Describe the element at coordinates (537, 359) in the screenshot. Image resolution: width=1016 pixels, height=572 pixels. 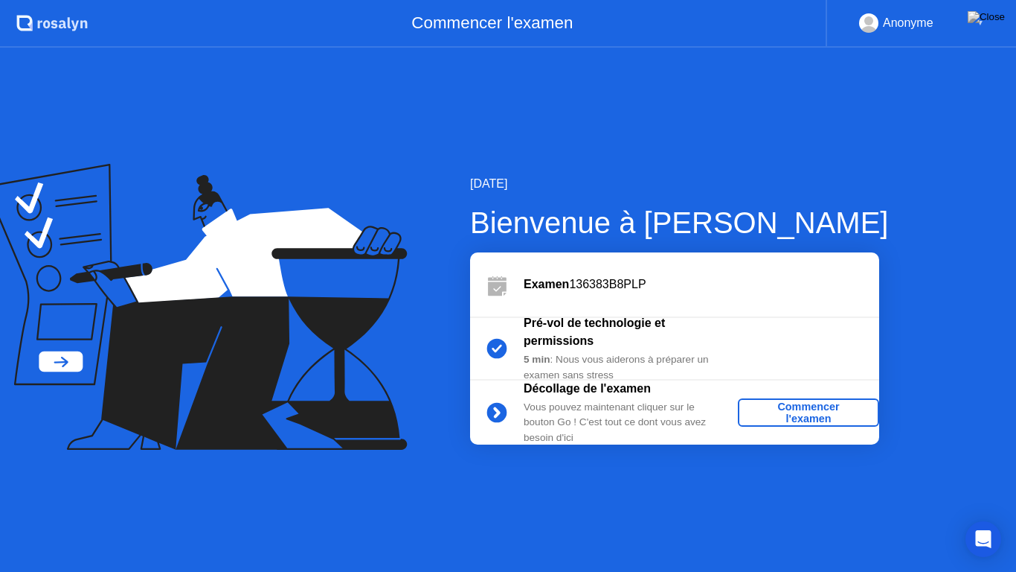
I see `b: 5 min` at that location.